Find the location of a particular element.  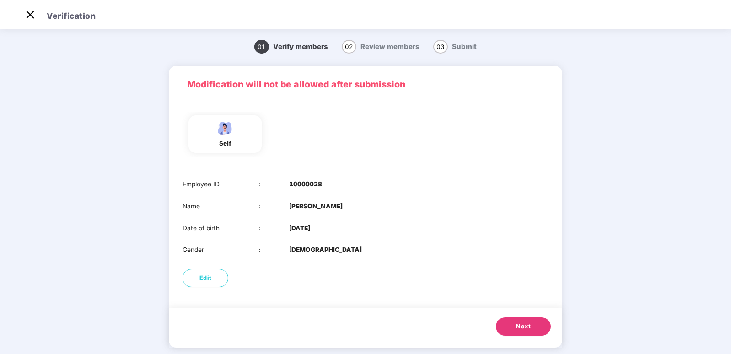

span: Verify members is located at coordinates (301, 46).